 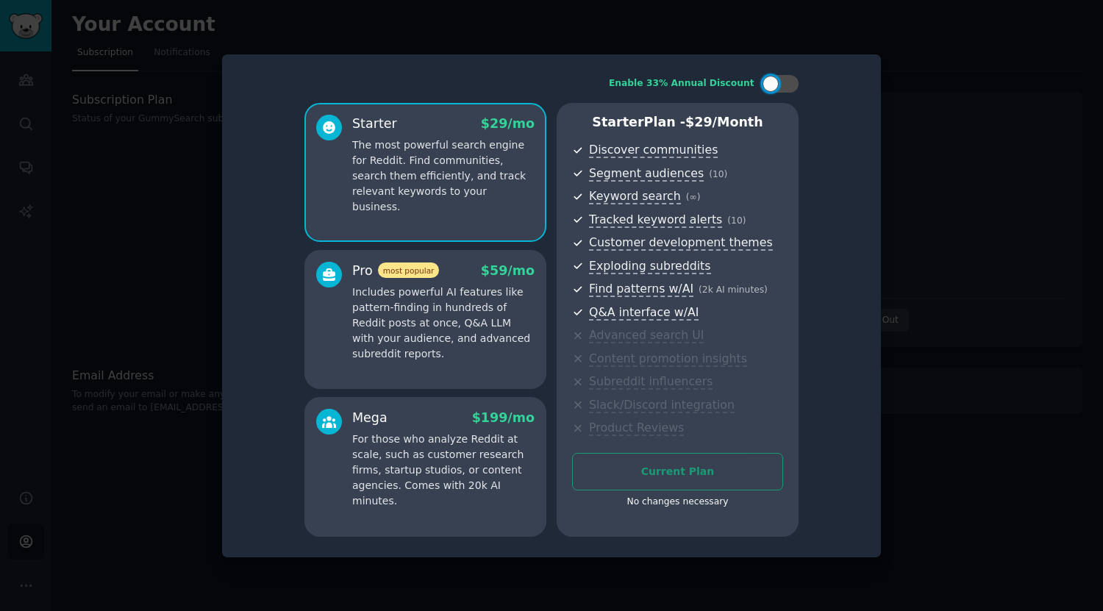 What do you see at coordinates (651, 382) in the screenshot?
I see `span: Subreddit influencers` at bounding box center [651, 382].